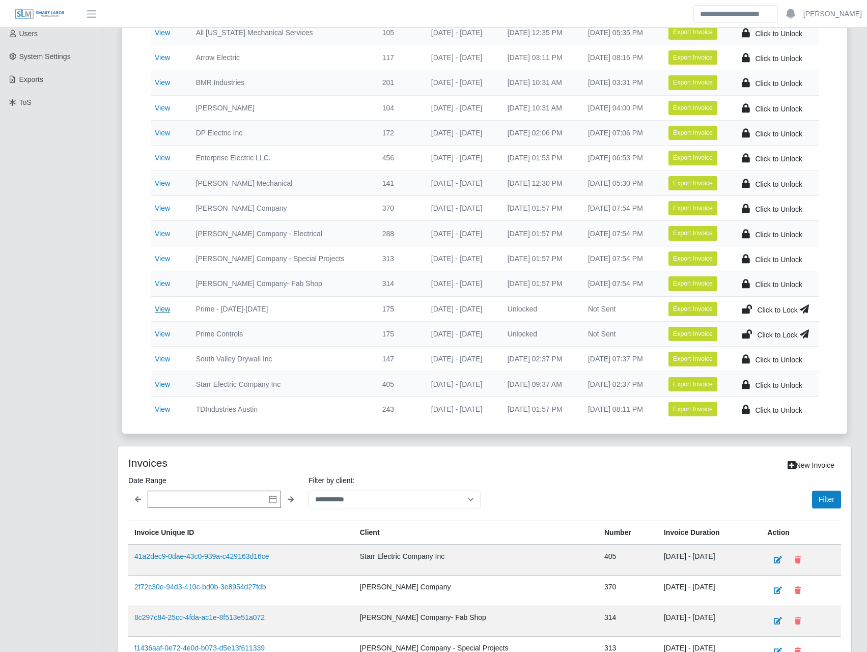  I want to click on span: ToS, so click(25, 102).